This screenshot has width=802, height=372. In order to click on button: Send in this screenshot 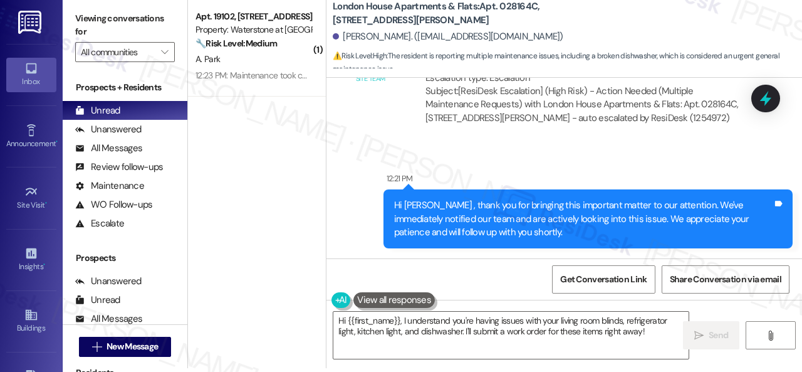, I will do `click(711, 335)`.